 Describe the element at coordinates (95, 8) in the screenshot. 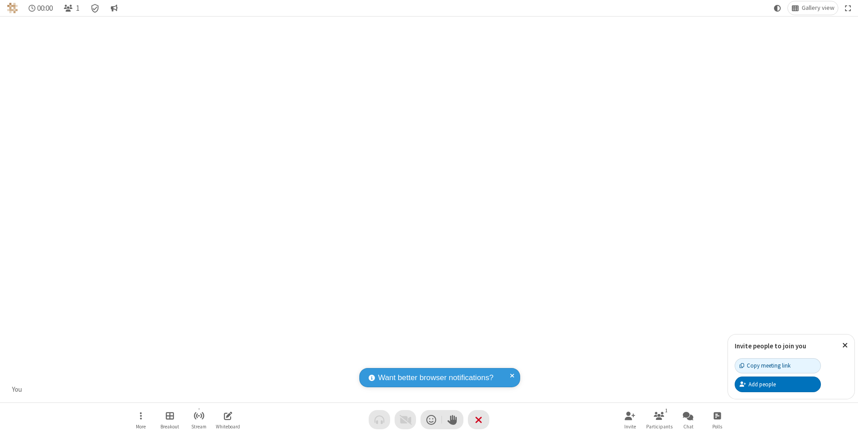

I see `div: Meeting details Encryption enabled` at that location.